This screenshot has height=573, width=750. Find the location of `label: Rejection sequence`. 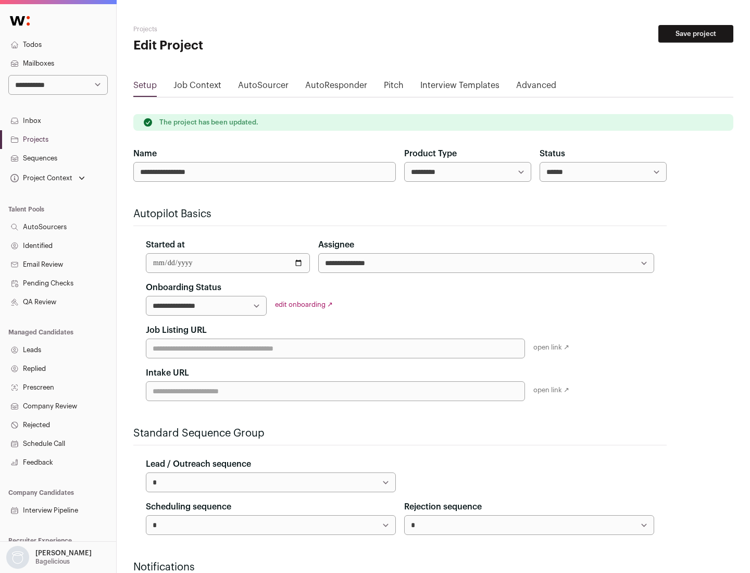

label: Rejection sequence is located at coordinates (443, 507).